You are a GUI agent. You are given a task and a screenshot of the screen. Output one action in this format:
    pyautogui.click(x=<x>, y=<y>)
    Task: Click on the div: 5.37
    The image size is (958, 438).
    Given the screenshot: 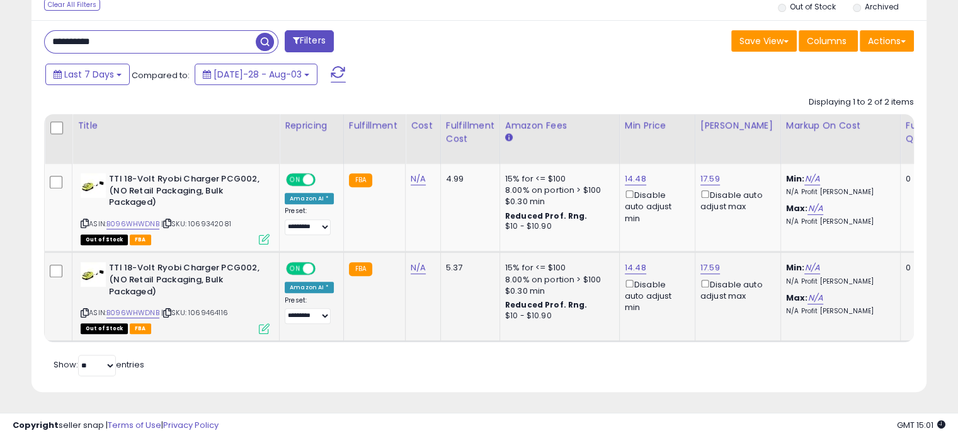 What is the action you would take?
    pyautogui.click(x=468, y=268)
    